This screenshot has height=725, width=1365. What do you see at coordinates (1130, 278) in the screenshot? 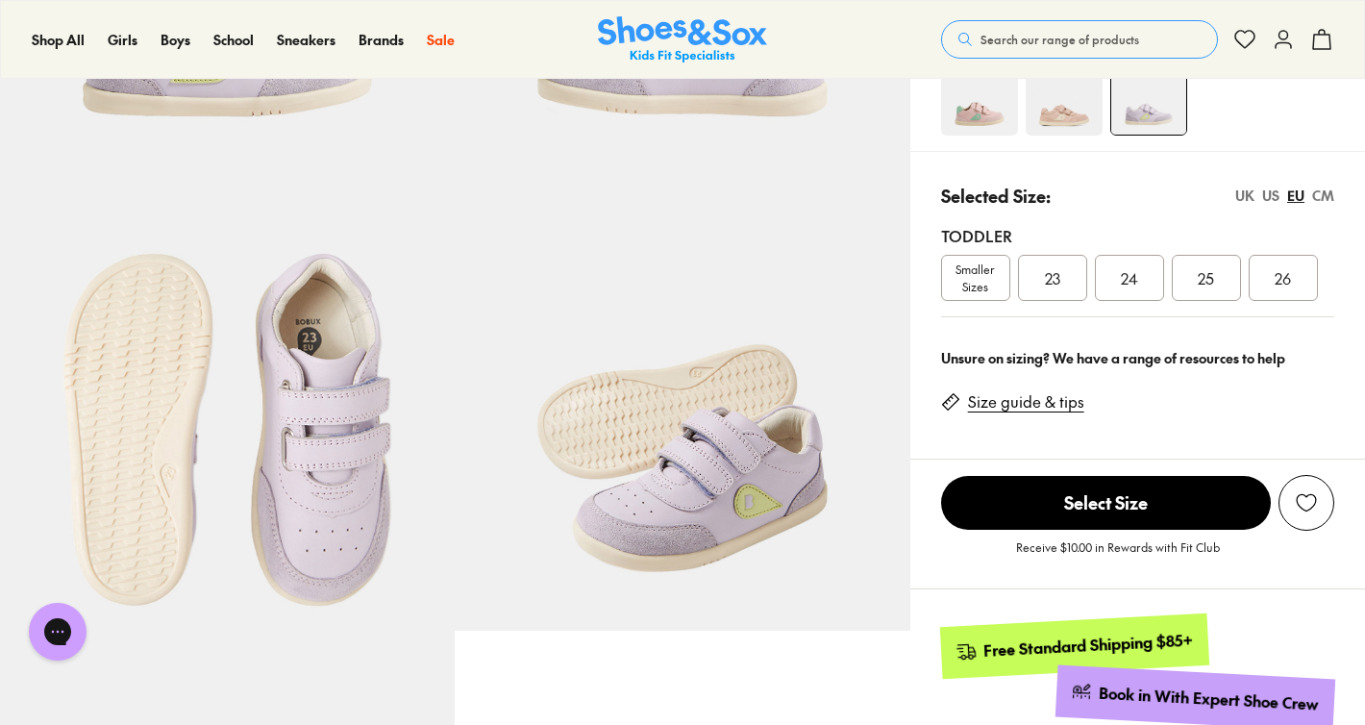
I see `span: 24` at bounding box center [1130, 278].